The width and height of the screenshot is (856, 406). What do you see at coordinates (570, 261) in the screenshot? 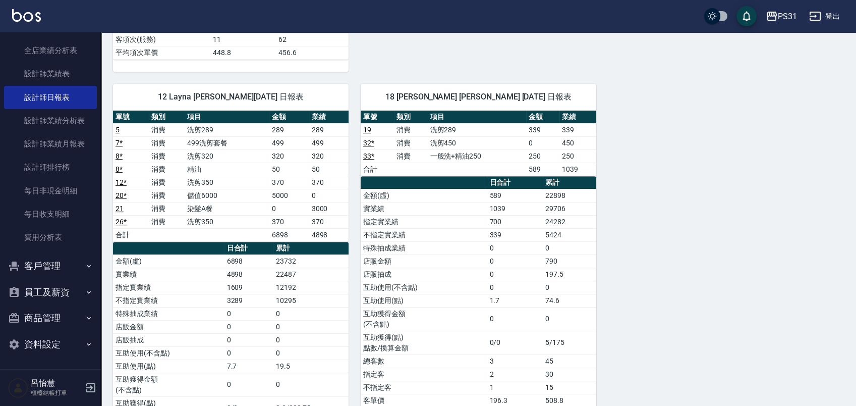
I see `td: 790` at bounding box center [570, 261].